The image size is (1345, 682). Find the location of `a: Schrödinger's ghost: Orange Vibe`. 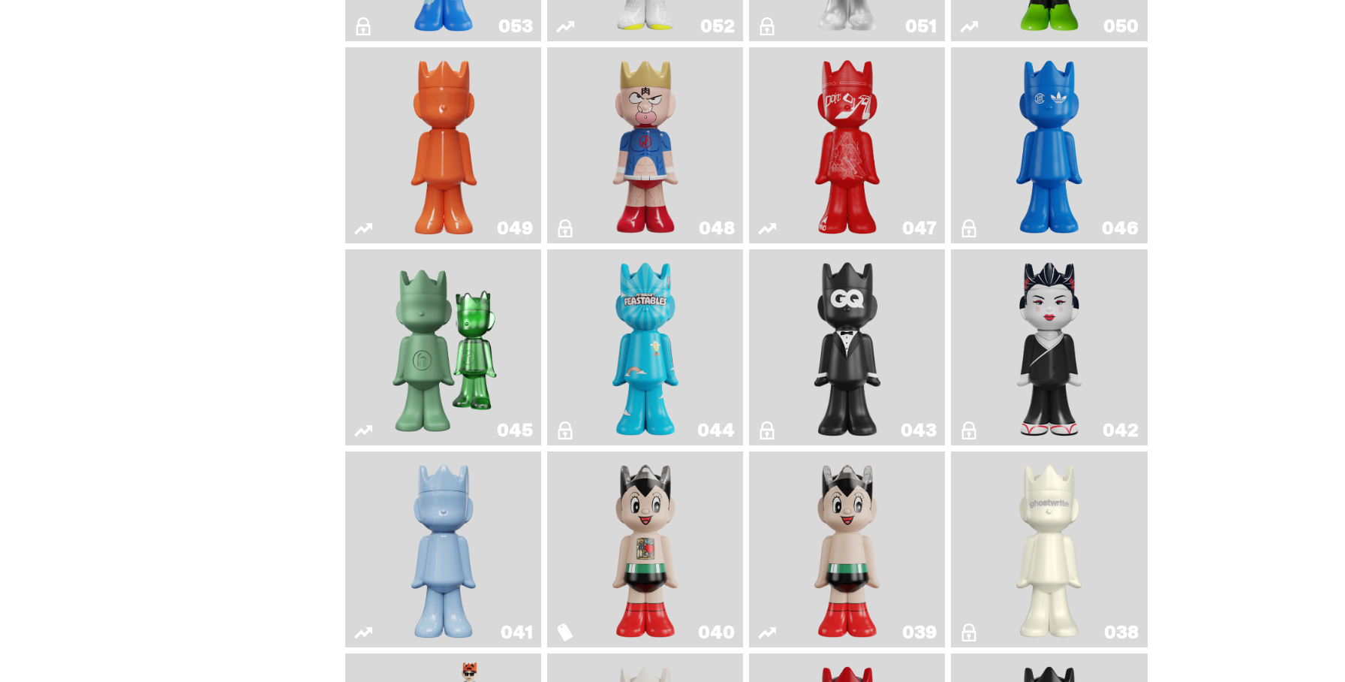

a: Schrödinger's ghost: Orange Vibe is located at coordinates (443, 145).